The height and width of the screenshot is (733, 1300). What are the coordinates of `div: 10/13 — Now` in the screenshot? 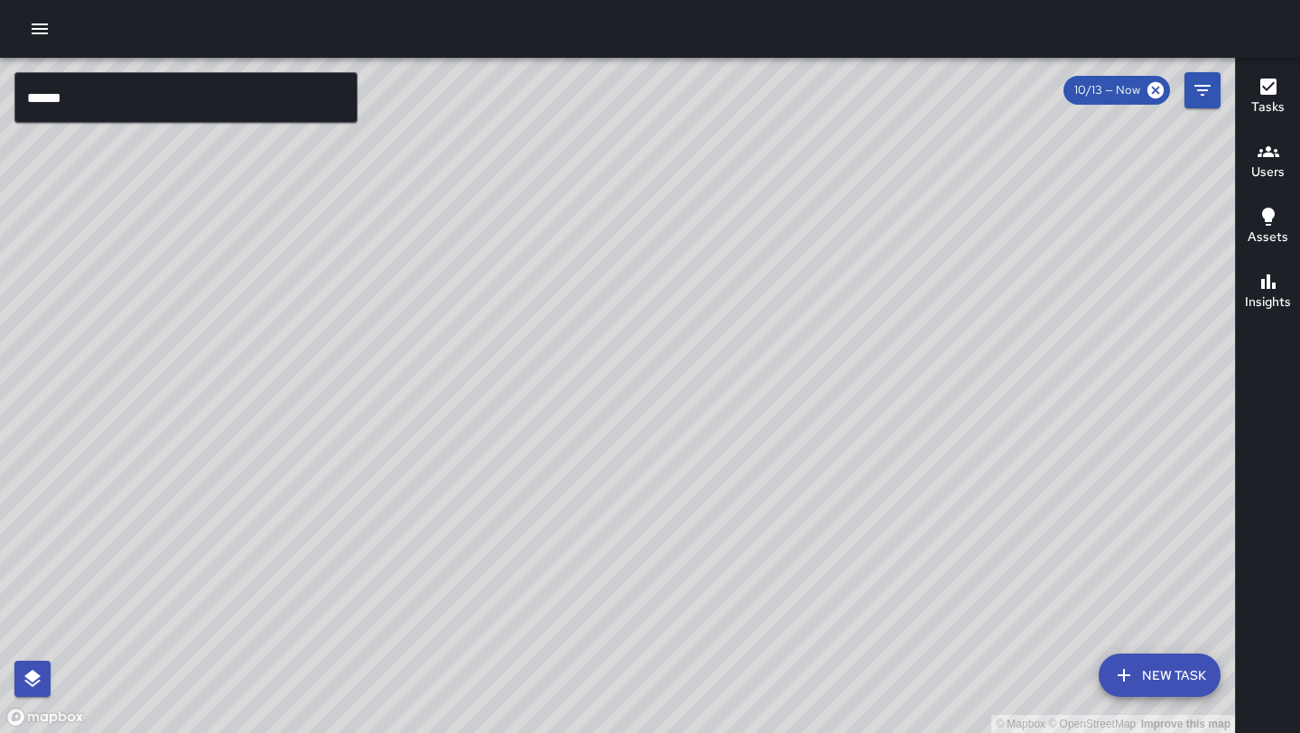 It's located at (1116, 90).